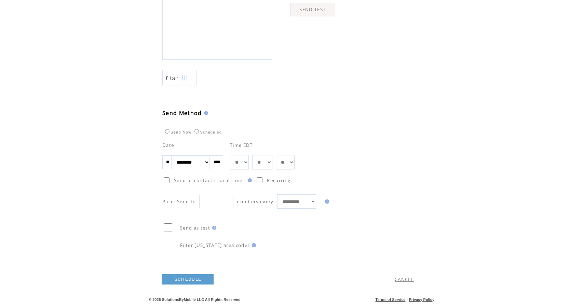 The width and height of the screenshot is (583, 305). What do you see at coordinates (185, 78) in the screenshot?
I see `img: filters.png` at bounding box center [185, 78].